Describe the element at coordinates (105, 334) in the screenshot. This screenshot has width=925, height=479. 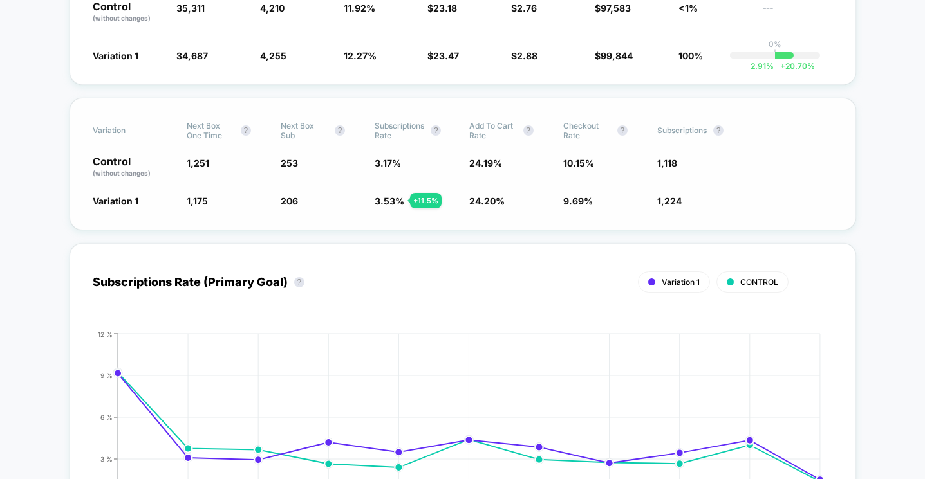
I see `tspan: 12 %` at that location.